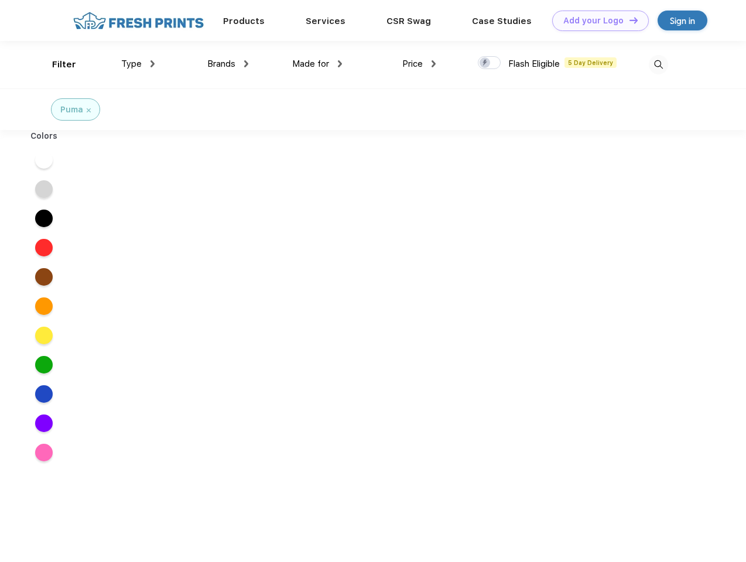 The height and width of the screenshot is (562, 746). I want to click on div: Add your Logo, so click(593, 20).